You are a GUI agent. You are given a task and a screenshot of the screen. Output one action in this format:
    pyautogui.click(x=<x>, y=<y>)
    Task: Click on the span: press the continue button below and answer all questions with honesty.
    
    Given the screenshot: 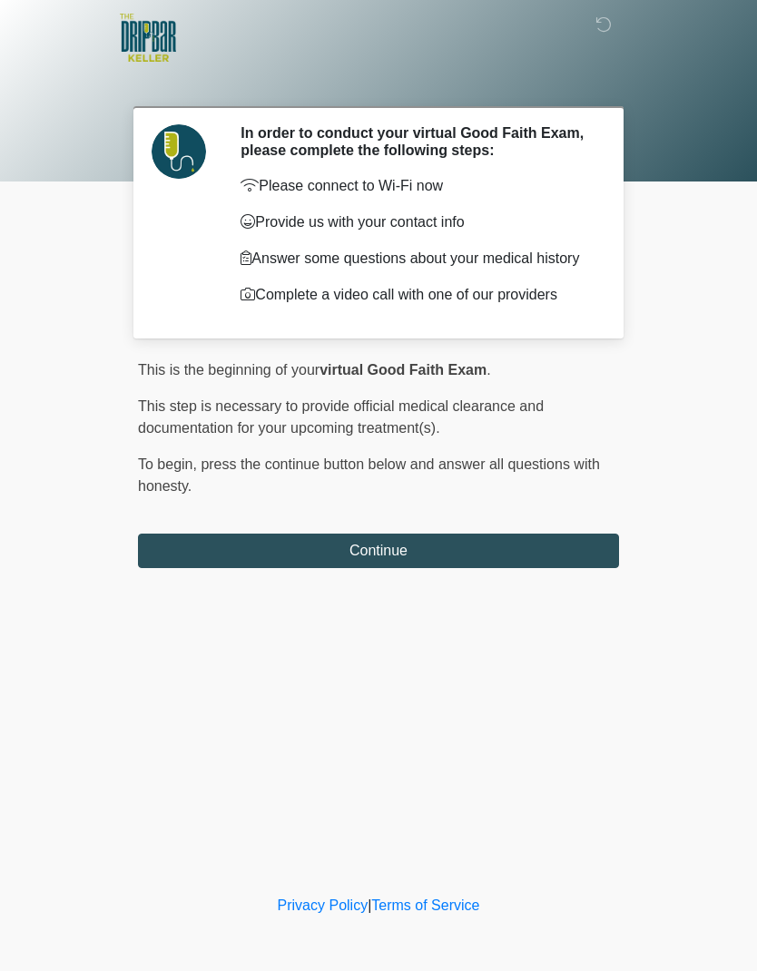 What is the action you would take?
    pyautogui.click(x=368, y=474)
    